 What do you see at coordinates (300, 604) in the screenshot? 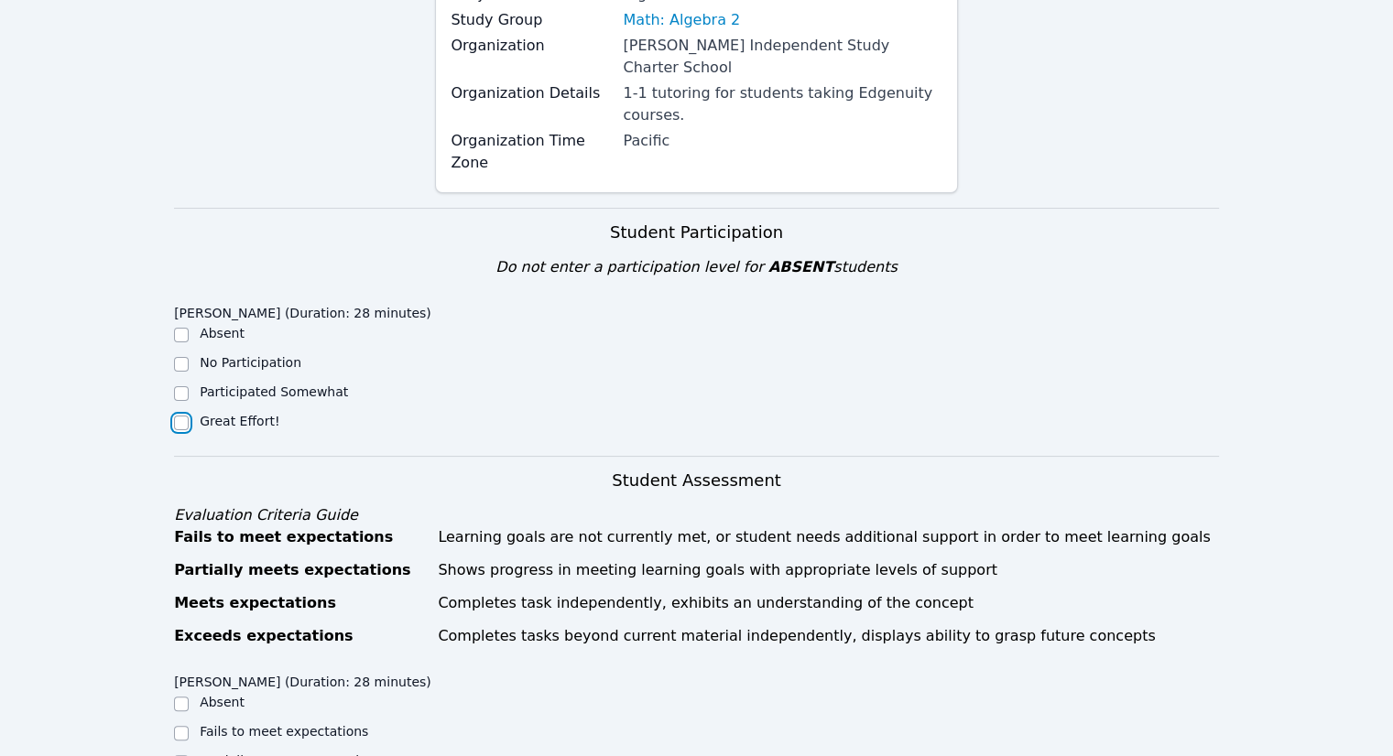
I see `div: Meets expectations` at bounding box center [300, 604].